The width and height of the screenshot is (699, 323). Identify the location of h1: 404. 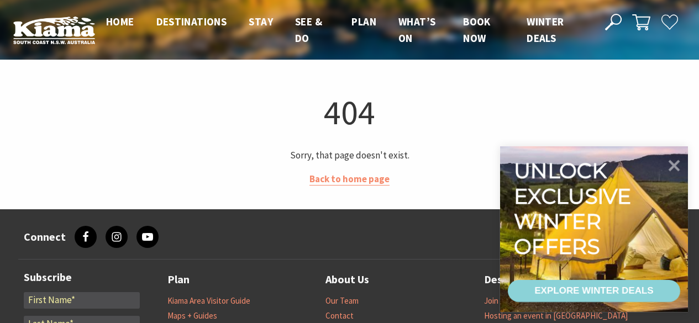
(350, 112).